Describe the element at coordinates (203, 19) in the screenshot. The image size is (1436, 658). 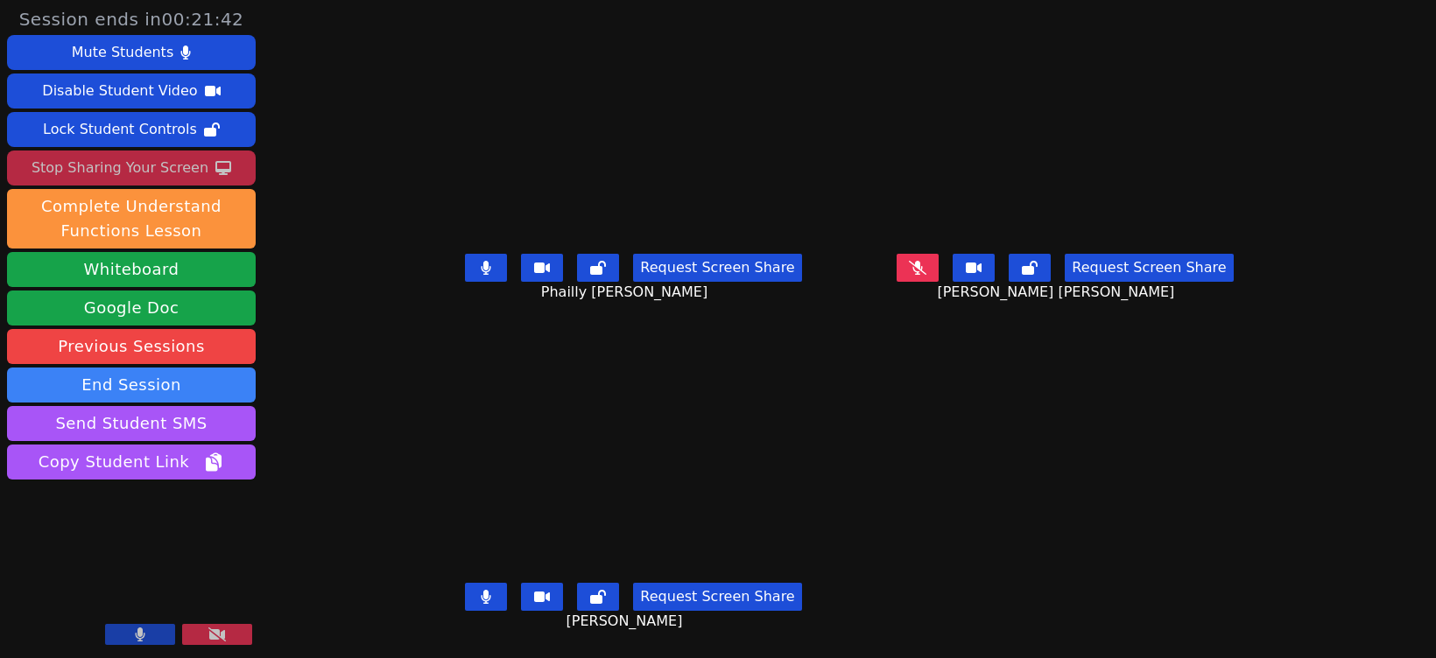
I see `time: 00:21:42` at that location.